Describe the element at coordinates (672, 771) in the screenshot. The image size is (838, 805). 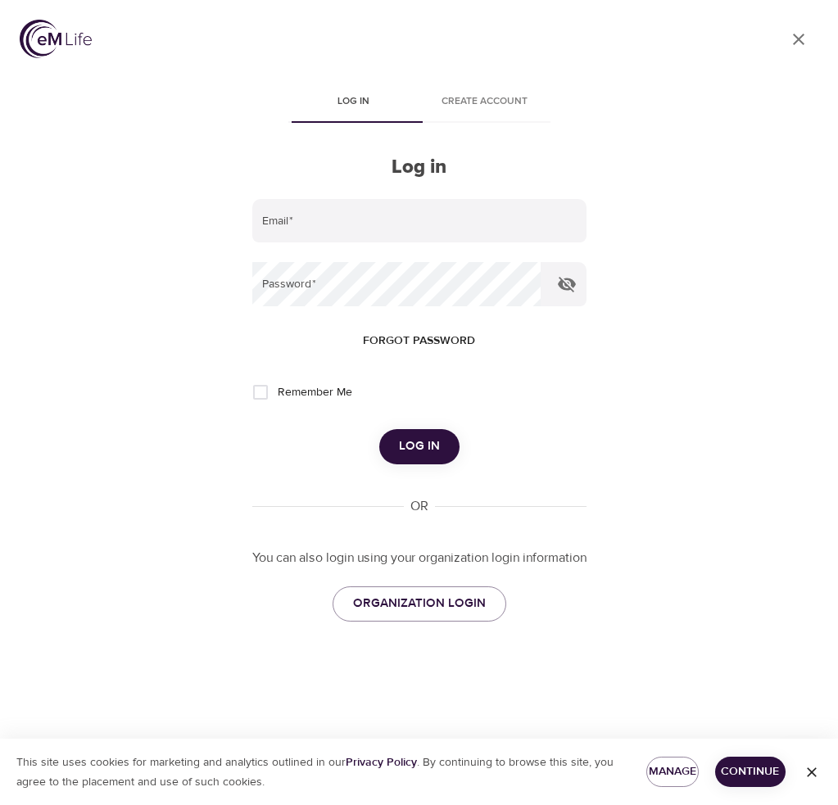
I see `button: Manage` at that location.